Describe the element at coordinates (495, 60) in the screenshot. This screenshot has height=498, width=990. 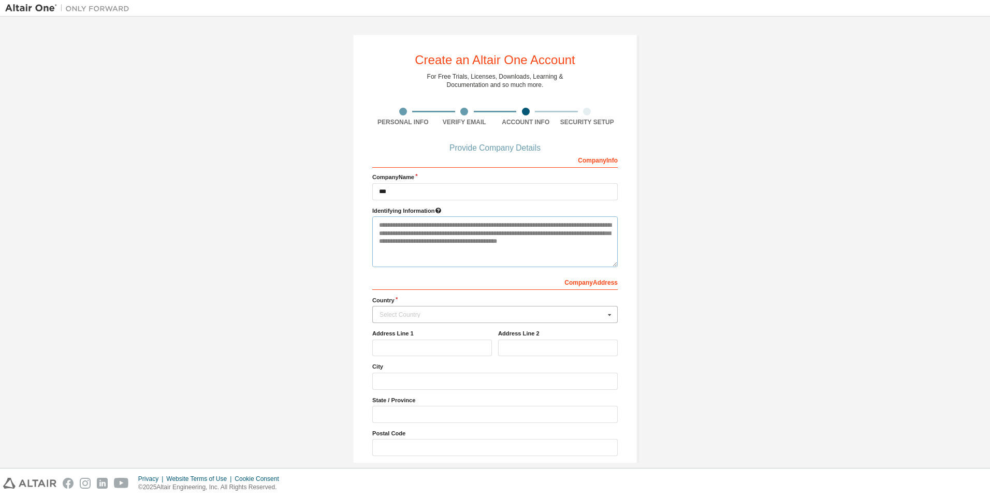
I see `div: Create an Altair One Account` at that location.